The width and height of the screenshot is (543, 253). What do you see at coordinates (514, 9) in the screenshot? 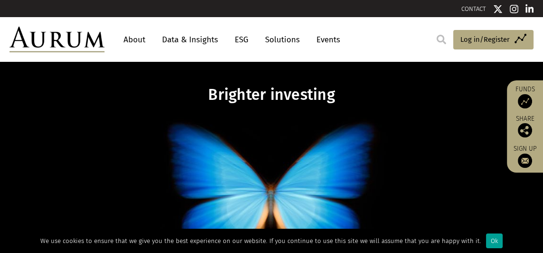
I see `img: Instagram icon` at bounding box center [514, 9].